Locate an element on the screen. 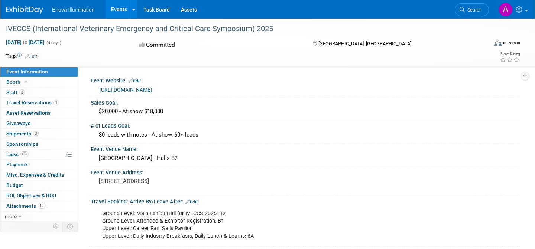 The image size is (535, 249). div: Event Rating is located at coordinates (510, 54).